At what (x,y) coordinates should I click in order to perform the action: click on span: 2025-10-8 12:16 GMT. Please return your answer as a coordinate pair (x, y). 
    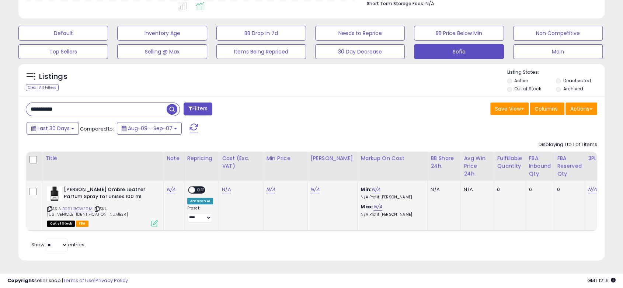
    Looking at the image, I should click on (601, 280).